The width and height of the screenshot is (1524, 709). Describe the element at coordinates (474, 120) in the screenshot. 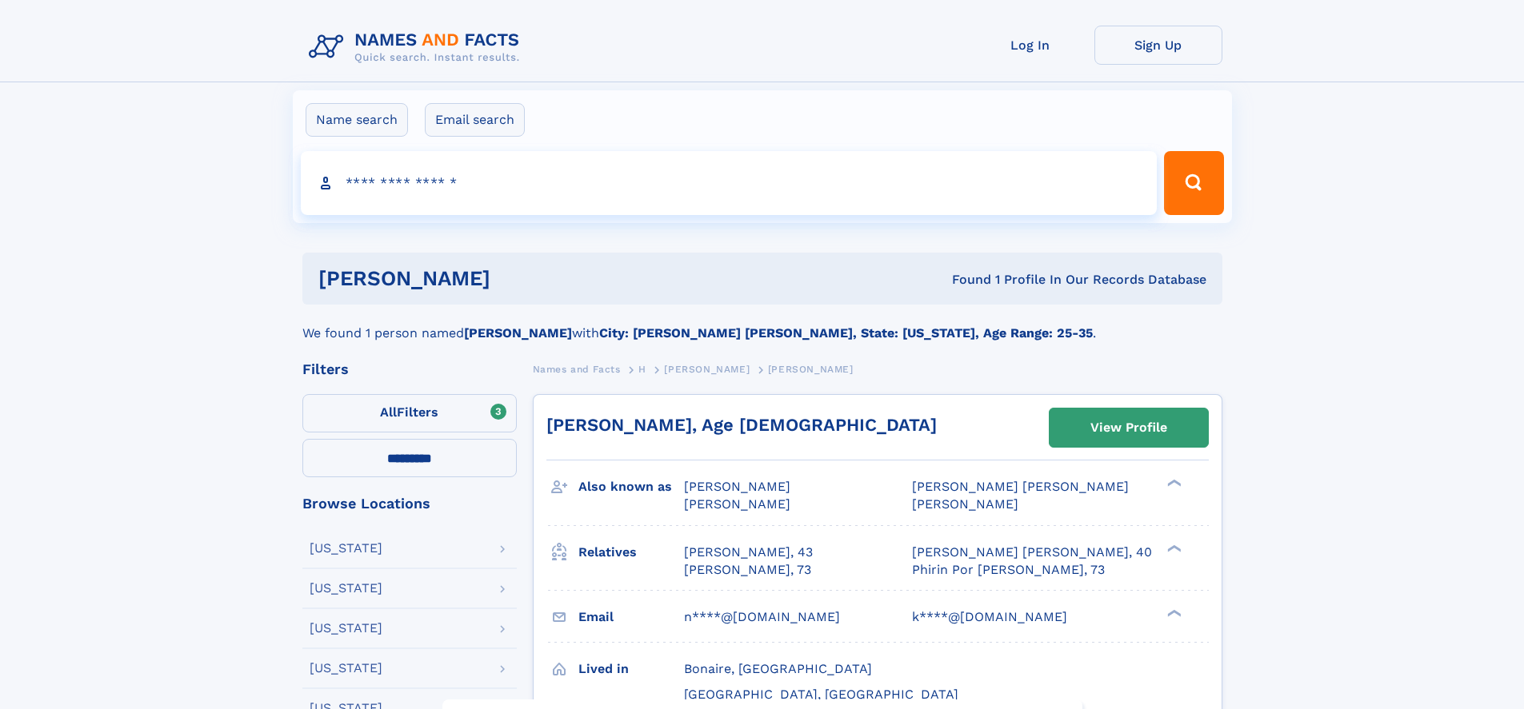

I see `label: Email search` at that location.